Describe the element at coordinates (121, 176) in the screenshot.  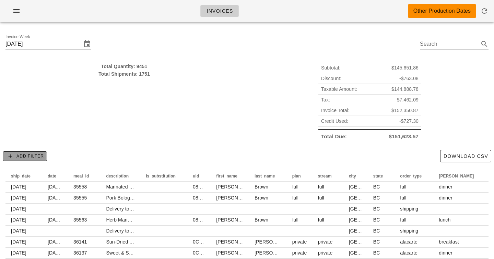
I see `th: description: Not sorted. Activate to sort ascending.` at that location.